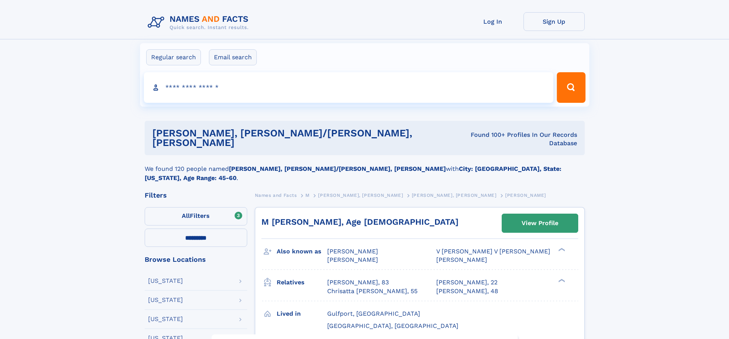 This screenshot has height=339, width=729. I want to click on a: M, so click(307, 195).